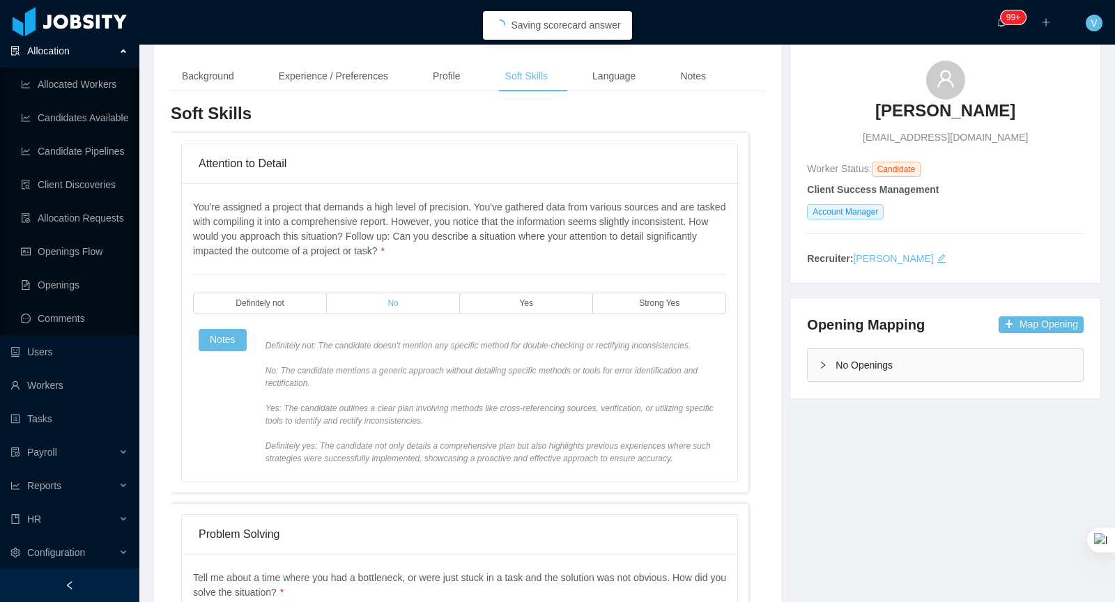  Describe the element at coordinates (1094, 23) in the screenshot. I see `span: V` at that location.